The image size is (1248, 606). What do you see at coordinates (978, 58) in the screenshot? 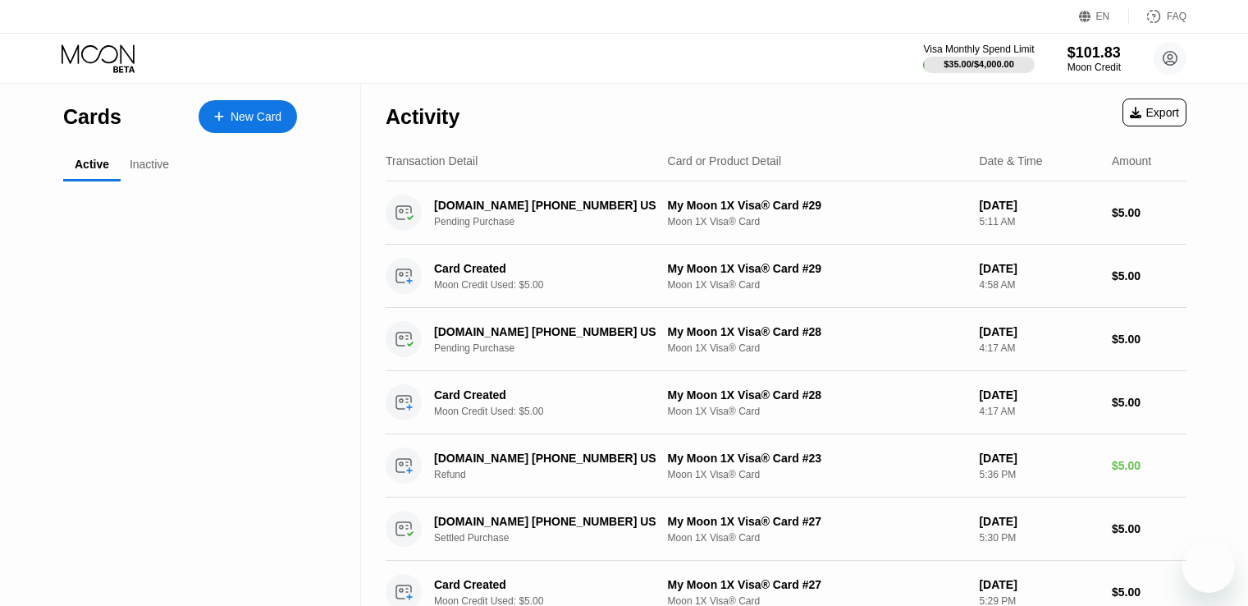
I see `div: Visa Monthly Spend Limit$35.00/$4,000.00` at bounding box center [978, 58].